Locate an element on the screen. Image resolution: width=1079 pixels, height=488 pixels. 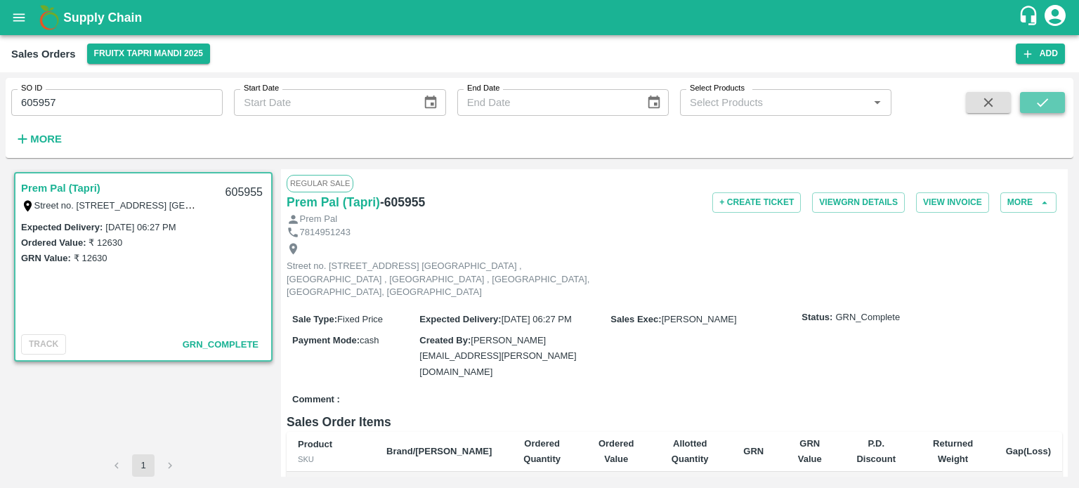
input: Select Products is located at coordinates (774, 103).